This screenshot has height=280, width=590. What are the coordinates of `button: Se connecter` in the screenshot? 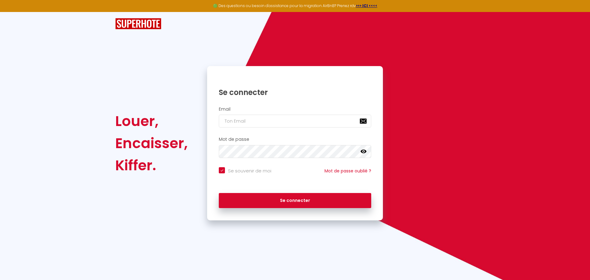 It's located at (295, 201).